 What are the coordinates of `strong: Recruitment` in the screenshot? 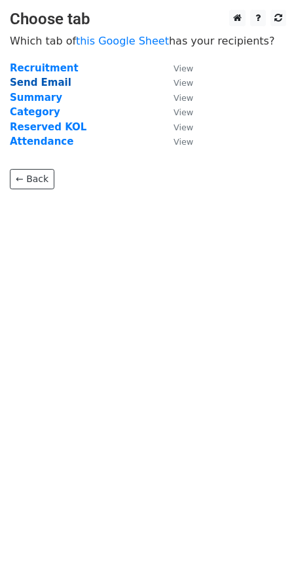 It's located at (44, 68).